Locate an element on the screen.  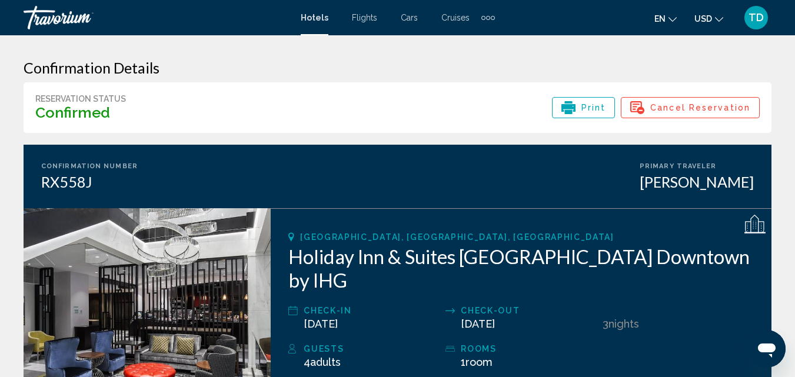
button: Change language is located at coordinates (665, 18).